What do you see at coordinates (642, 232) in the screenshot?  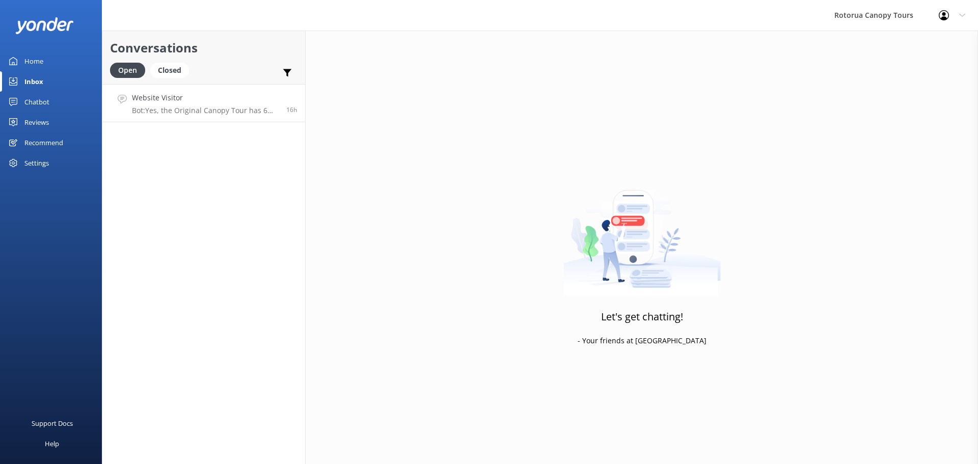 I see `img: artwork of a man stealing a conversation from at giant smartphone` at bounding box center [642, 232].